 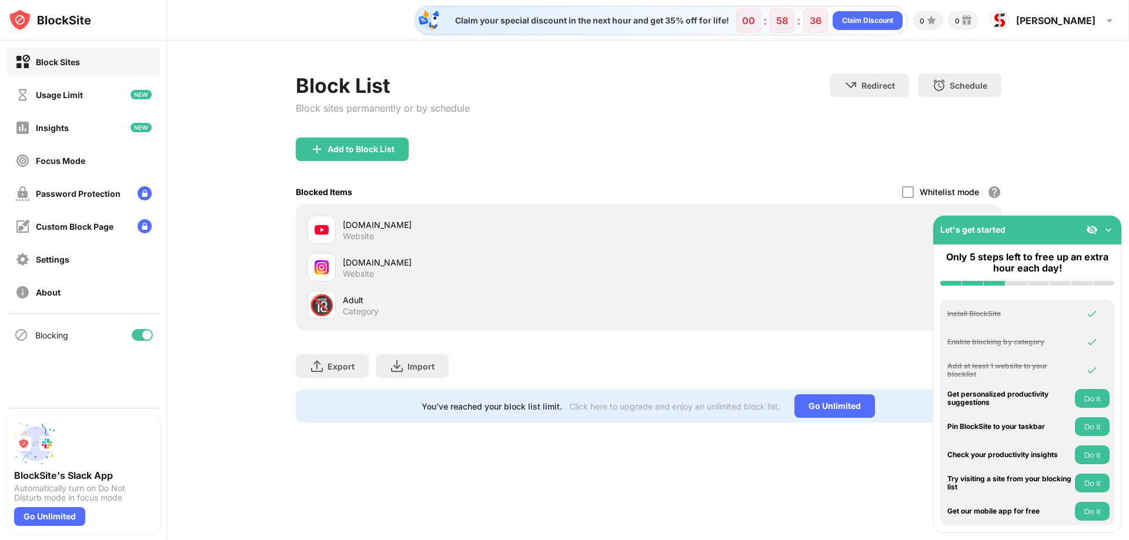 I want to click on div: Try visiting a site from your blocking list, so click(x=1010, y=483).